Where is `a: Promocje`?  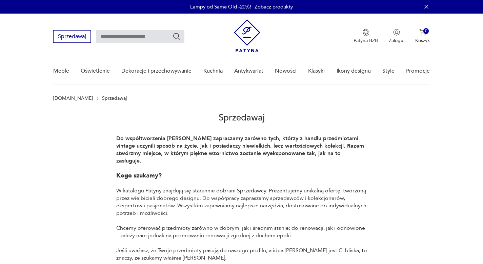 a: Promocje is located at coordinates (418, 71).